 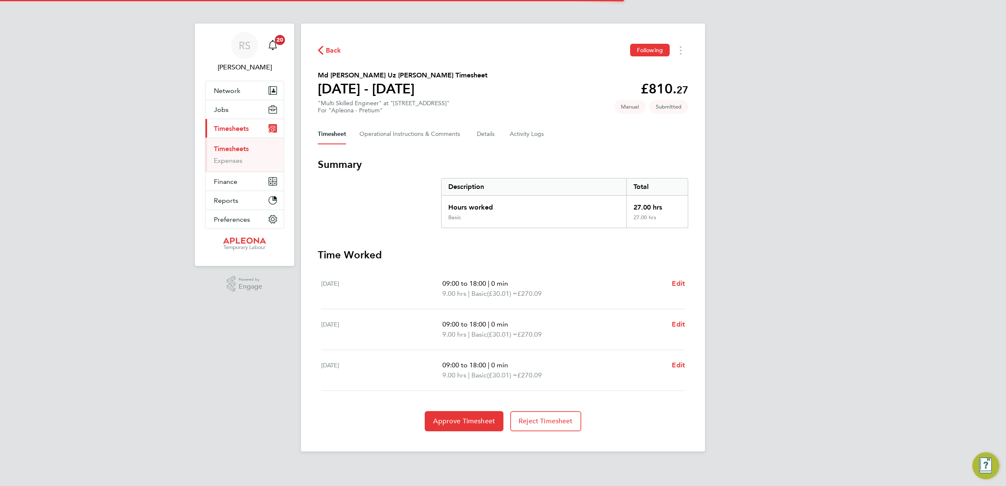 I want to click on button: Details, so click(x=486, y=134).